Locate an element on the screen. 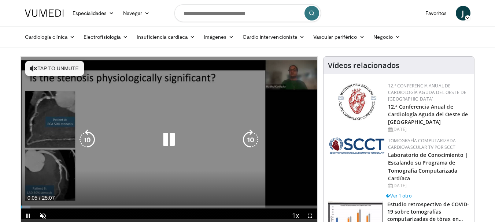  a: Insuficiencia cardiaca is located at coordinates (166, 37).